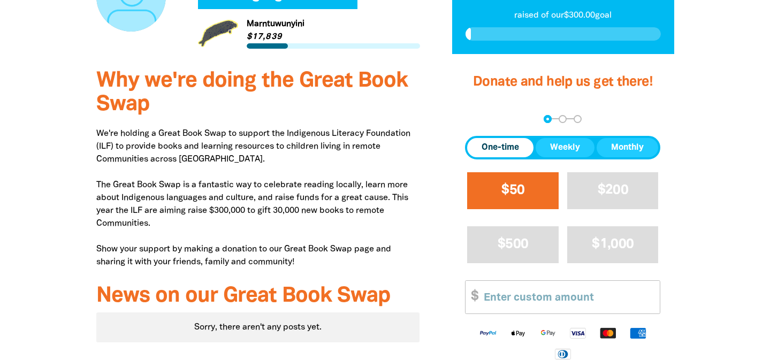 This screenshot has width=770, height=360. What do you see at coordinates (613, 245) in the screenshot?
I see `button: $1,000` at bounding box center [613, 245].